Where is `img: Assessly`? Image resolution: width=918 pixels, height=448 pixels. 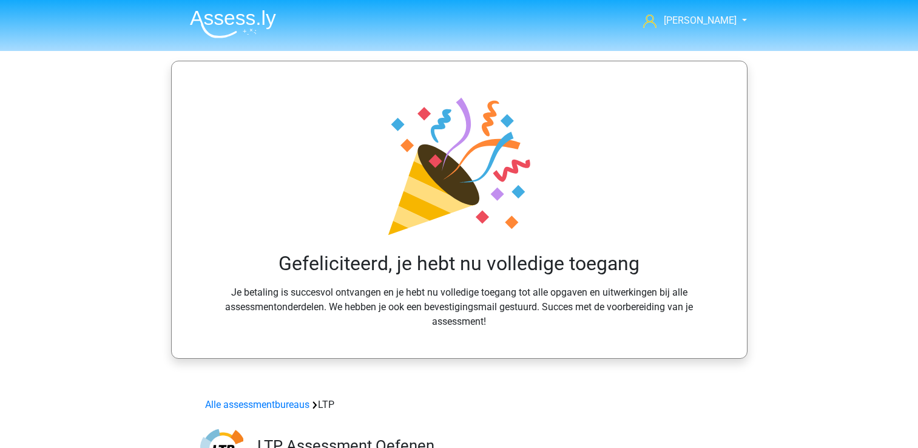 img: Assessly is located at coordinates (233, 24).